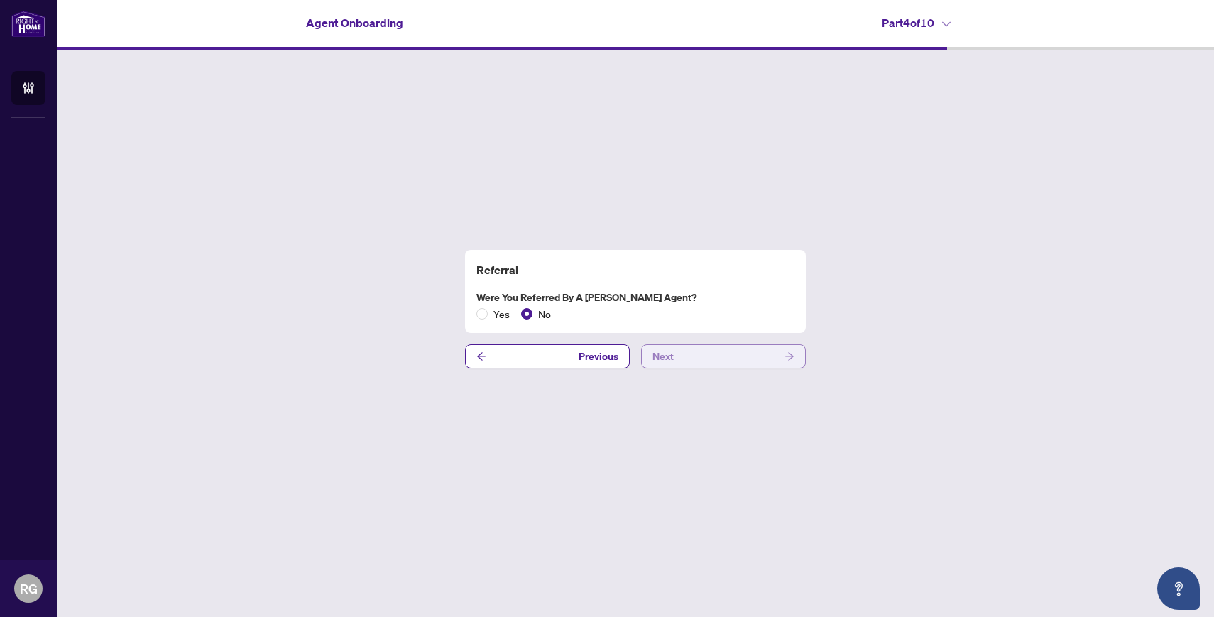 Image resolution: width=1214 pixels, height=617 pixels. Describe the element at coordinates (916, 23) in the screenshot. I see `h4: Part 4 of 10` at that location.